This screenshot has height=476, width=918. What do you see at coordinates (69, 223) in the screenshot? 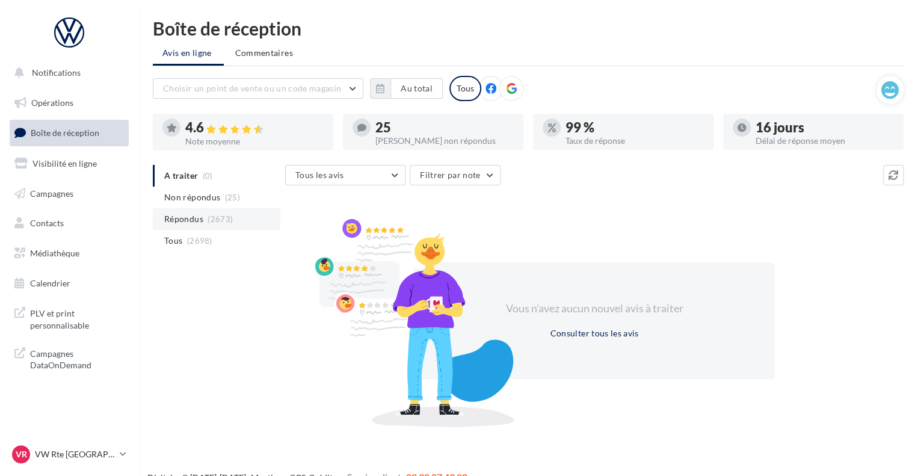
I see `a: Contacts` at bounding box center [69, 223].